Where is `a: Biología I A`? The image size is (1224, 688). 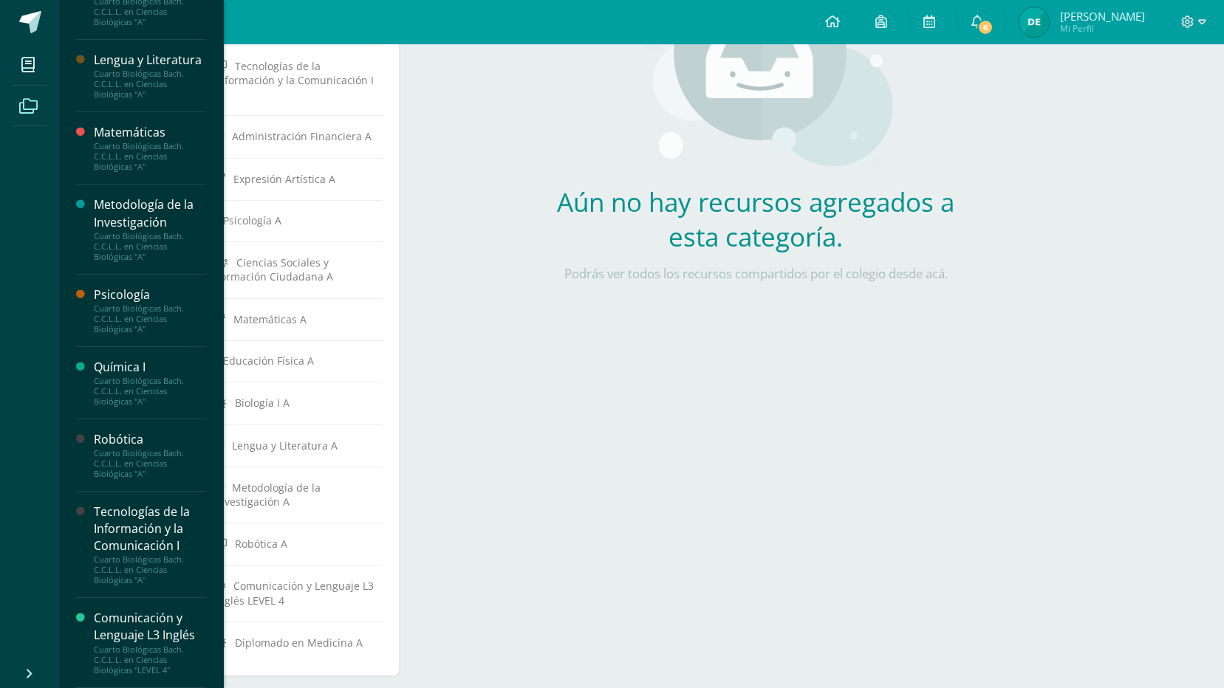 a: Biología I A is located at coordinates (295, 403).